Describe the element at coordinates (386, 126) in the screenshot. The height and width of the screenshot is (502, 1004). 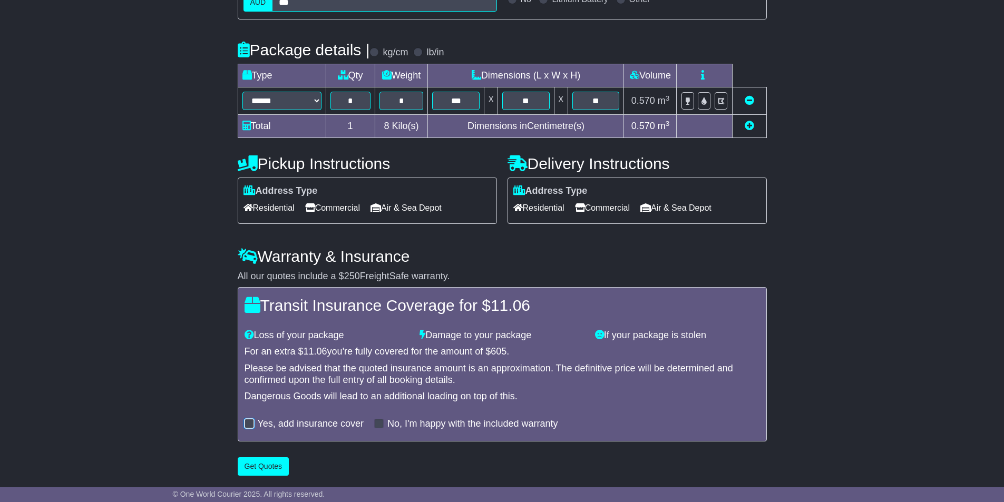
I see `span: 8` at that location.